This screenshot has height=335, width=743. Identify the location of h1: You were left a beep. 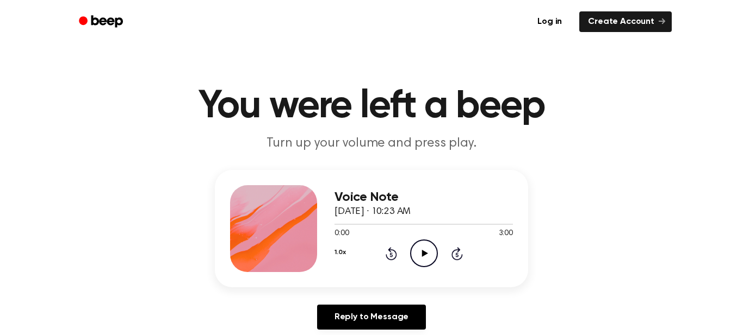
(371, 107).